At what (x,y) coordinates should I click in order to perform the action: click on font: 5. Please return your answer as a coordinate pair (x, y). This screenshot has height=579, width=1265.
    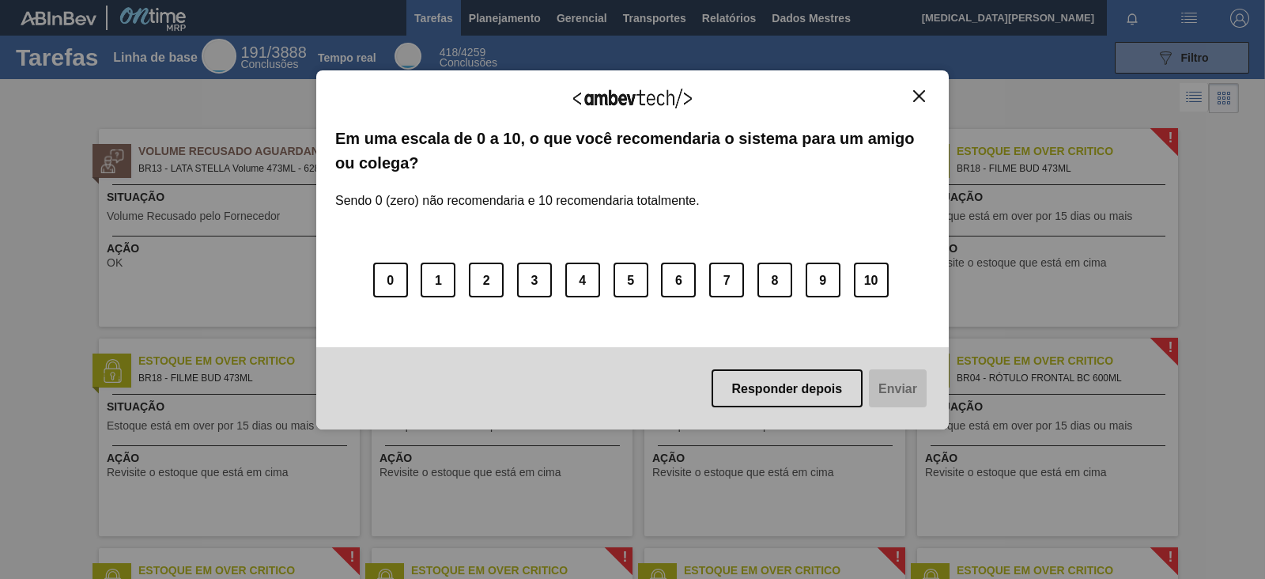
    Looking at the image, I should click on (630, 279).